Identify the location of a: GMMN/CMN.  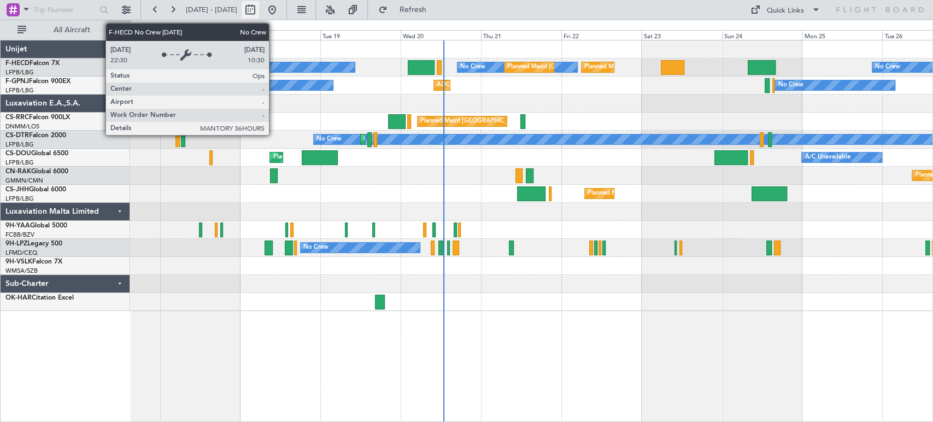
(24, 180).